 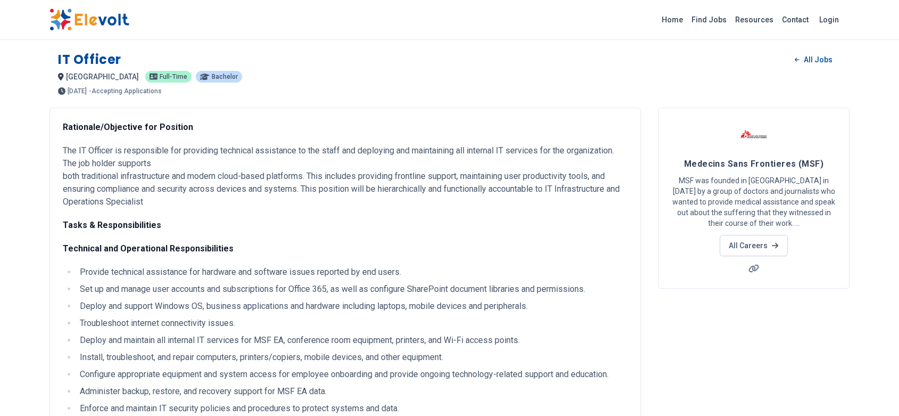 I want to click on li: Install, troubleshoot, and repair computers, printers/copiers, mobile devices, and other equipment., so click(x=352, y=357).